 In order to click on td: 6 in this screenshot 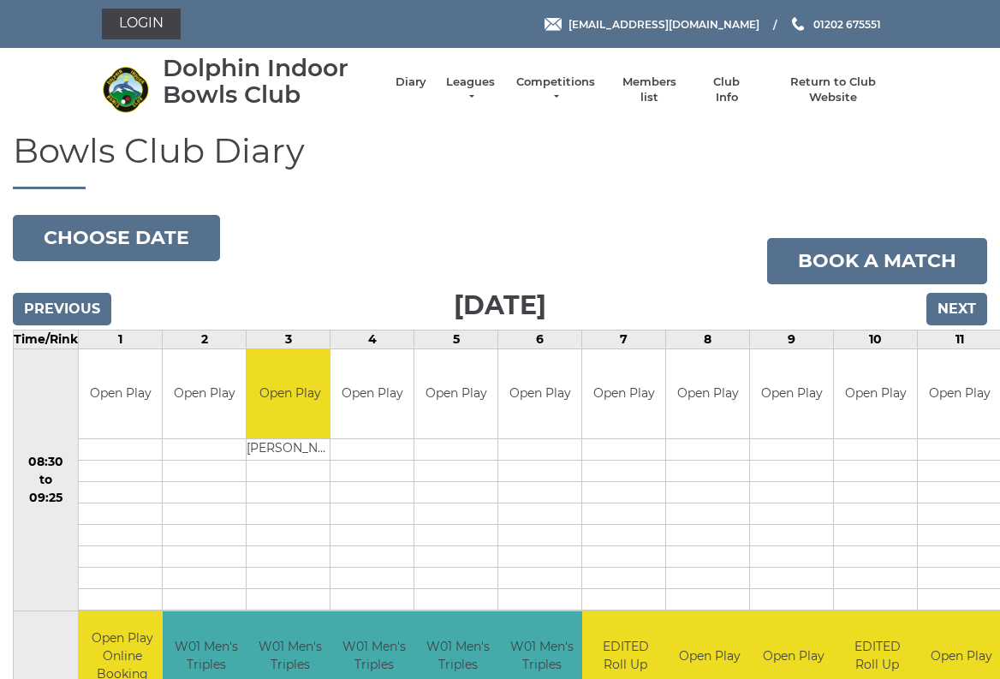, I will do `click(540, 339)`.